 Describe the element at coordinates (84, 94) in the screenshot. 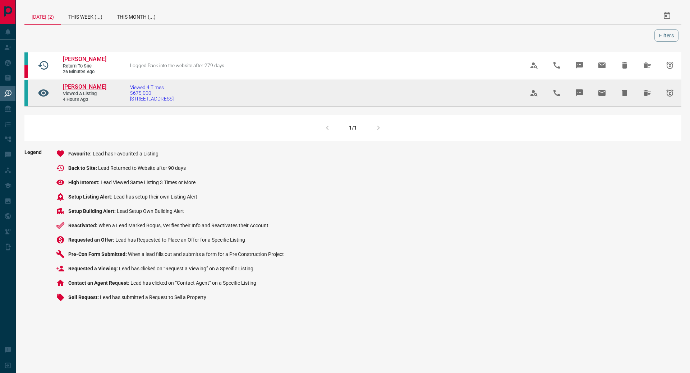

I see `span: Viewed a Listing` at that location.